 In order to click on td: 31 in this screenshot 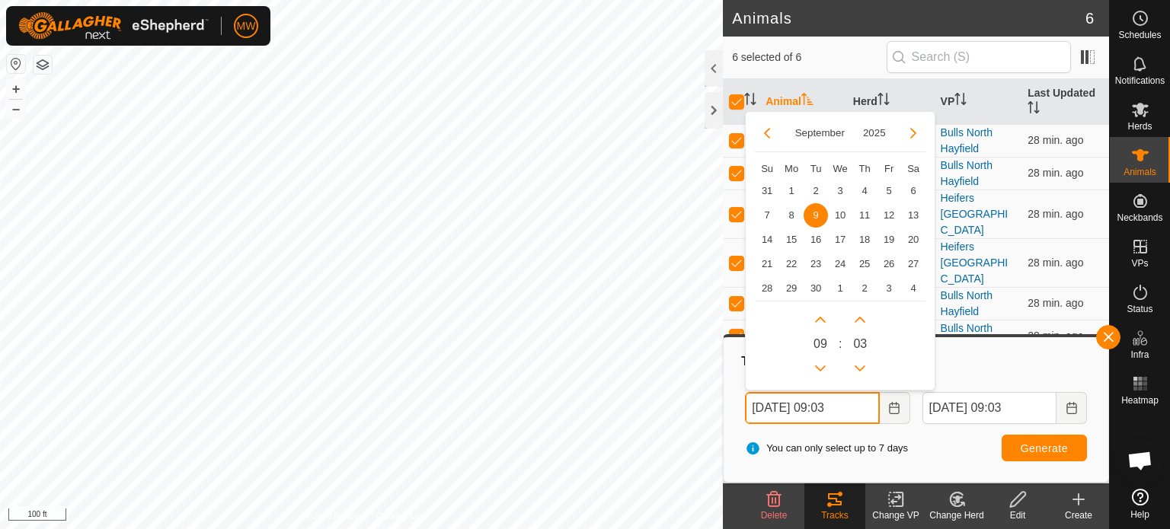, I will do `click(767, 191)`.